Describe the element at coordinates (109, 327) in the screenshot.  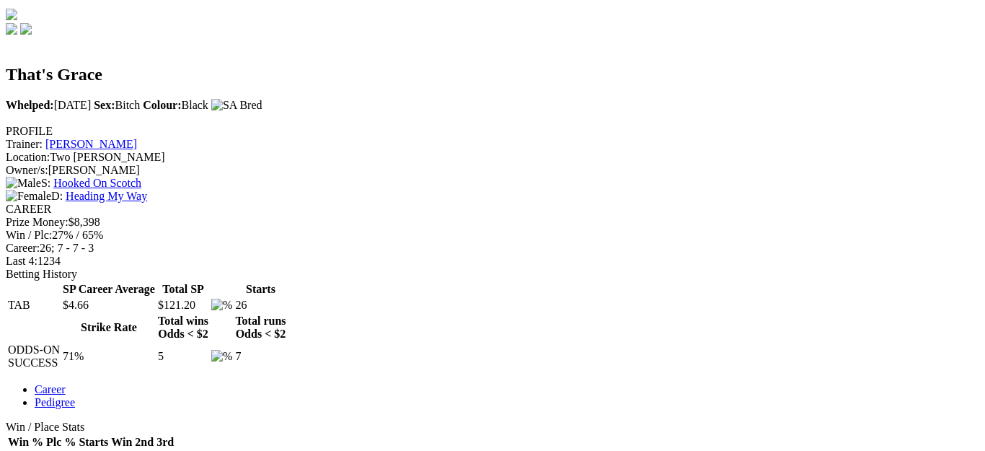
I see `th: Strike Rate` at that location.